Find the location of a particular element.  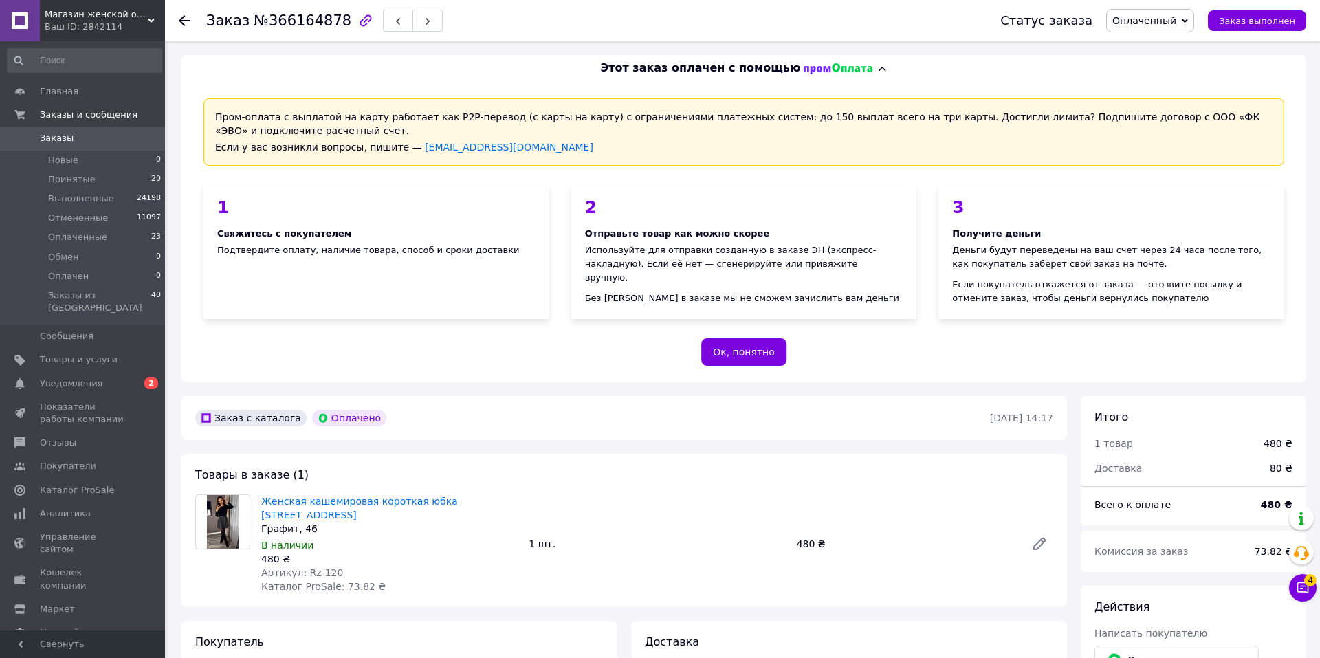

span: Комиссия за заказ is located at coordinates (1141, 551).